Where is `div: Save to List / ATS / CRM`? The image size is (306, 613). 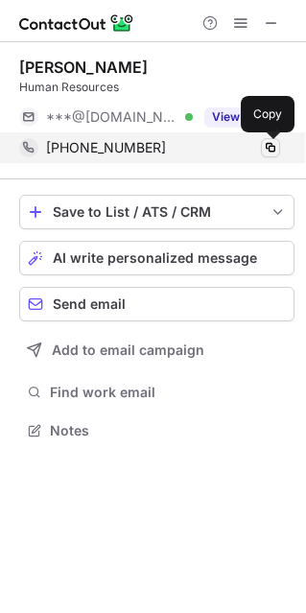 div: Save to List / ATS / CRM is located at coordinates (156, 212).